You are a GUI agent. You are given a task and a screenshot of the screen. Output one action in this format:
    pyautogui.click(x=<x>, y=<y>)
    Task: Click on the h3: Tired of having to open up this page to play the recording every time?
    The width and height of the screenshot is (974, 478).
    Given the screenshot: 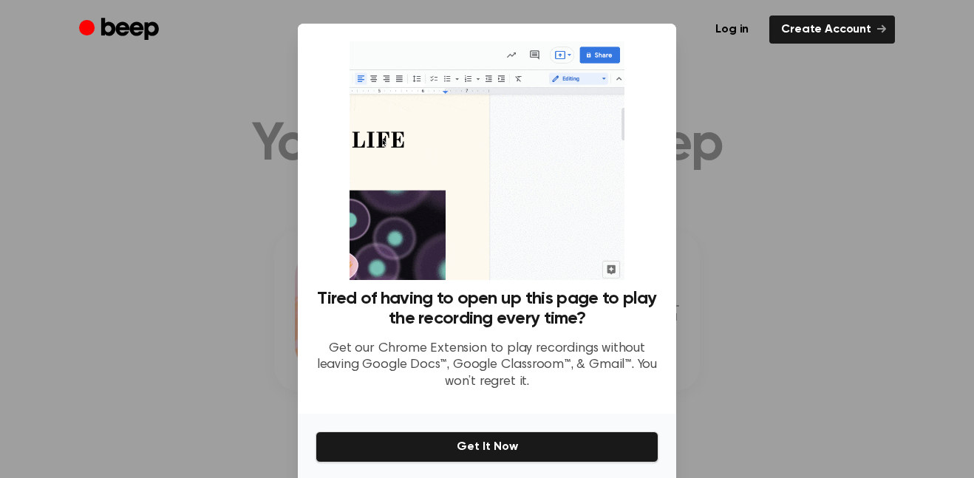 What is the action you would take?
    pyautogui.click(x=487, y=309)
    